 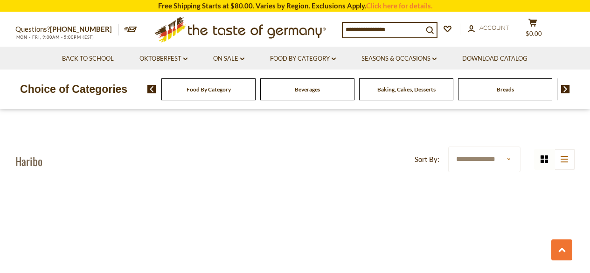 I want to click on span: $0.00, so click(x=533, y=34).